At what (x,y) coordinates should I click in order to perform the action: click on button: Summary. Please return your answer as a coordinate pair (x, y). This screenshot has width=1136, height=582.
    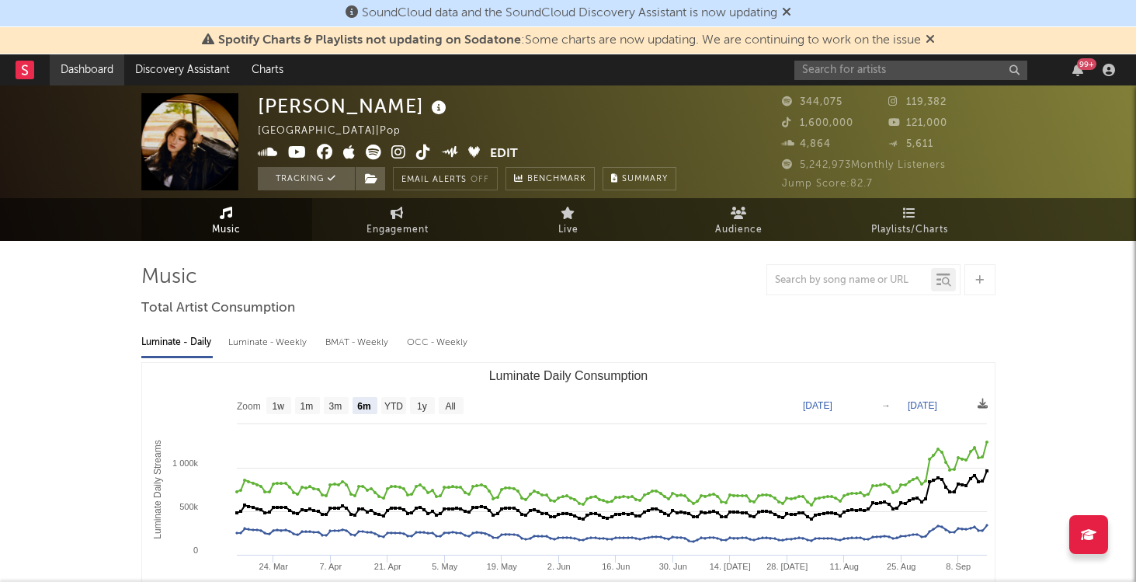
    Looking at the image, I should click on (639, 179).